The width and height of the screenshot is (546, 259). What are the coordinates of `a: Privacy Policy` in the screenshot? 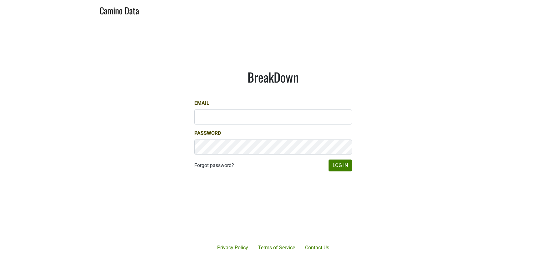 It's located at (233, 248).